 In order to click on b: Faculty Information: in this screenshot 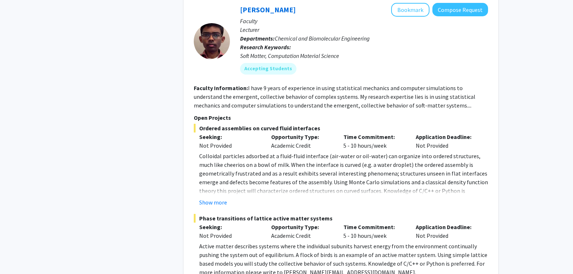, I will do `click(221, 88)`.